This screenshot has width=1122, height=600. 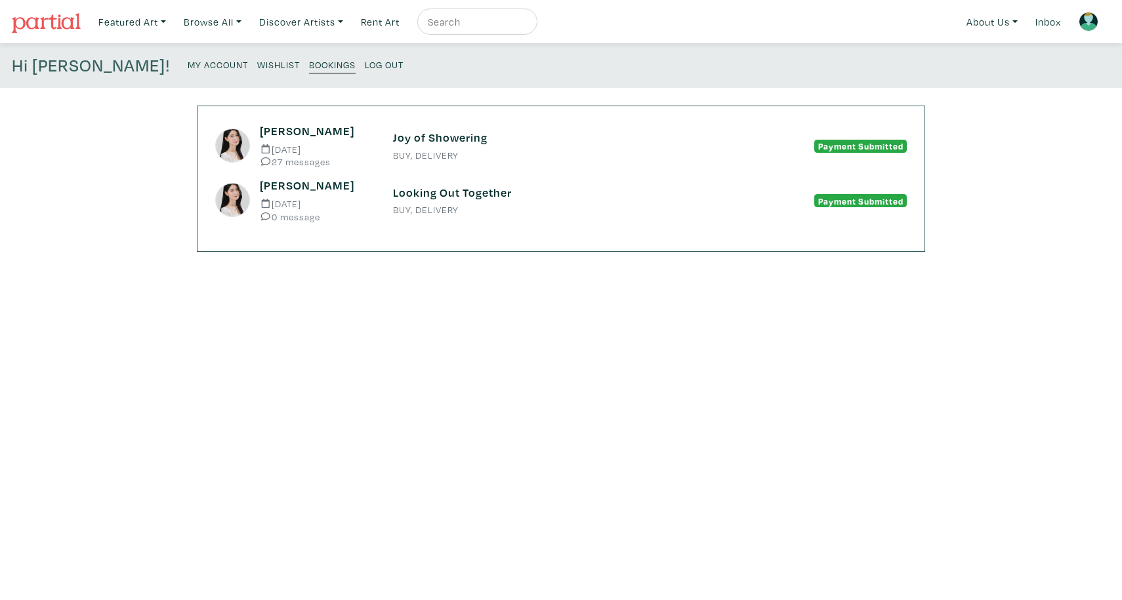 I want to click on img: avatar.png, so click(x=1089, y=22).